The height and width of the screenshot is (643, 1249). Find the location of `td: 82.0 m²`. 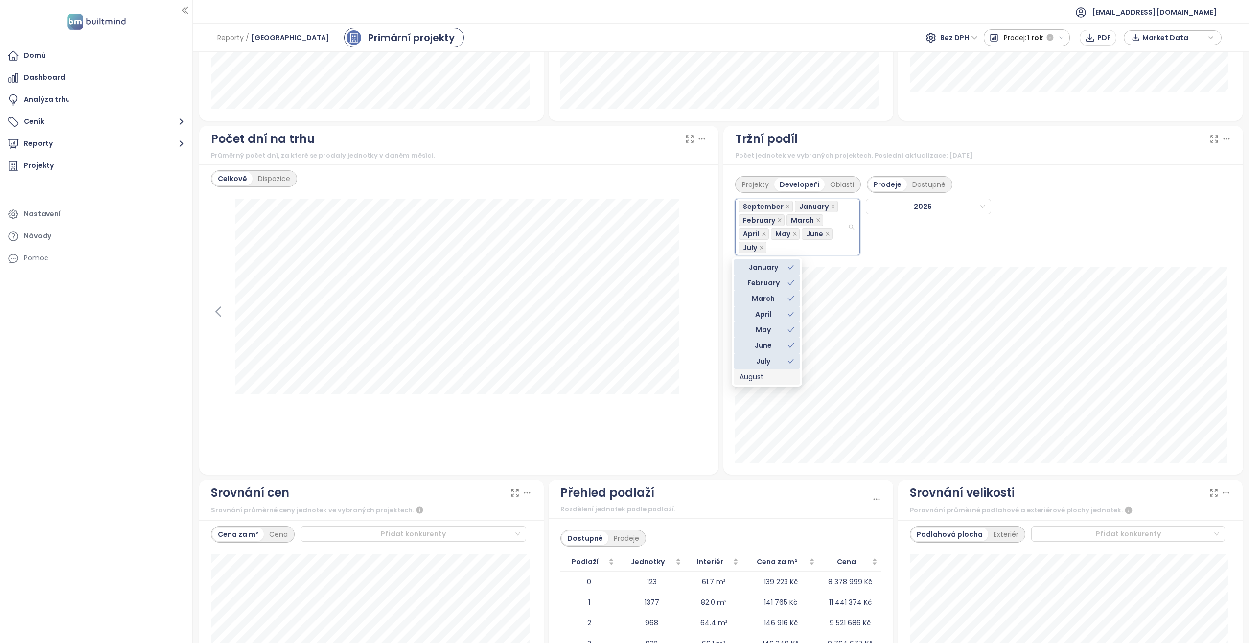

td: 82.0 m² is located at coordinates (713, 602).